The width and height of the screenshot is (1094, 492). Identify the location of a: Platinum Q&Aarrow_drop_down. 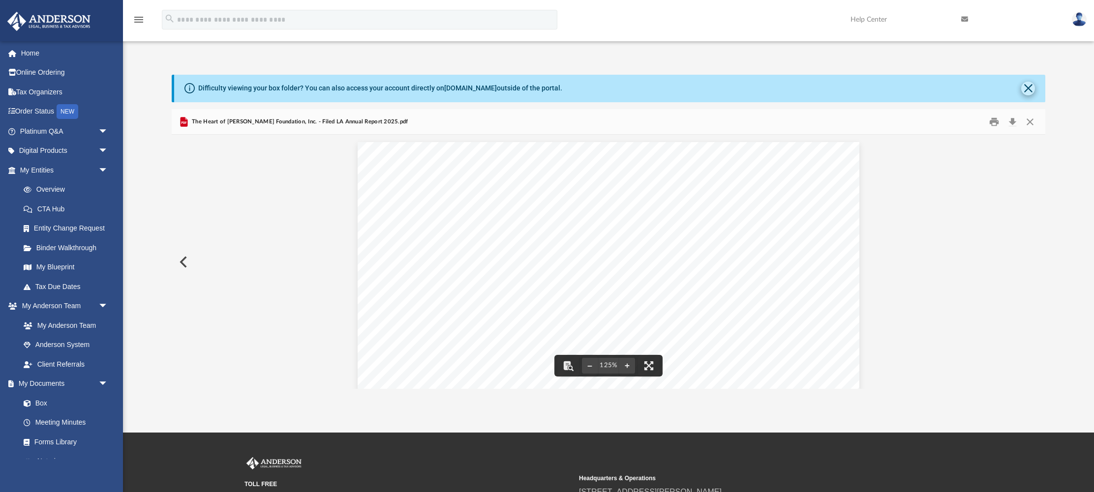
(65, 131).